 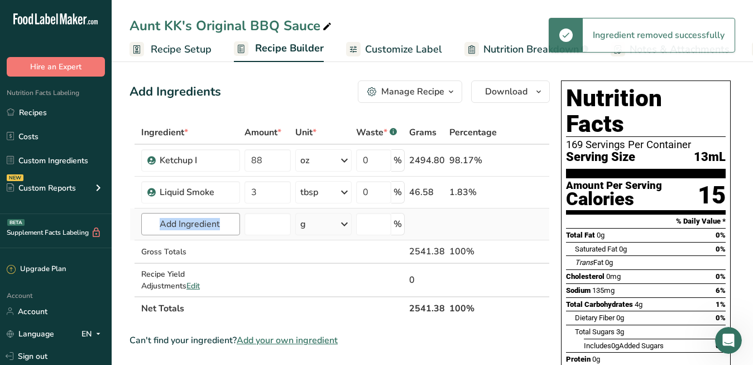 I want to click on span: Cholesterol, so click(x=585, y=276).